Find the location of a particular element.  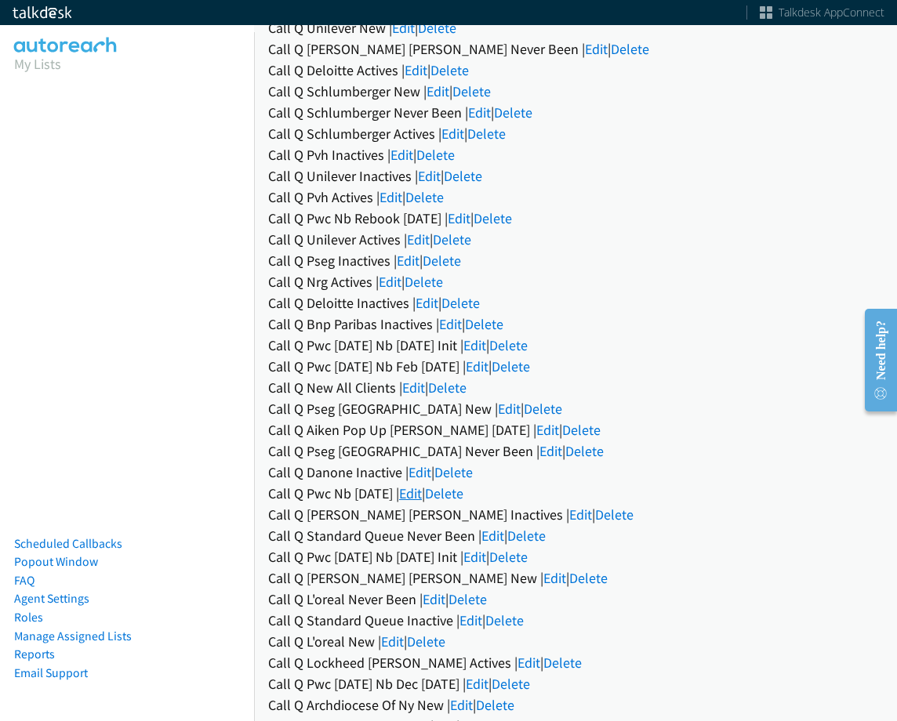

div: Call Q Nrg Actives | | is located at coordinates (575, 281).